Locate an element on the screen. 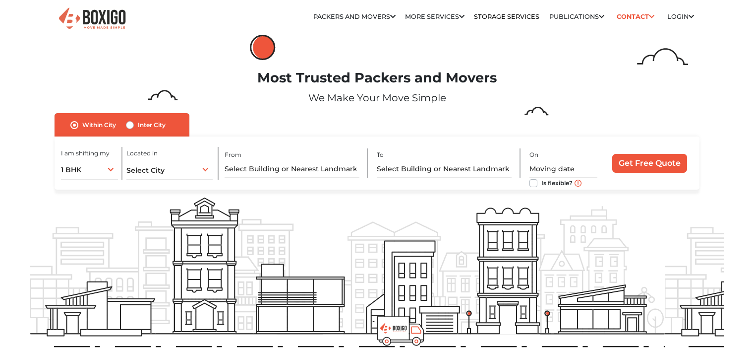  input: Moving date is located at coordinates (563, 169).